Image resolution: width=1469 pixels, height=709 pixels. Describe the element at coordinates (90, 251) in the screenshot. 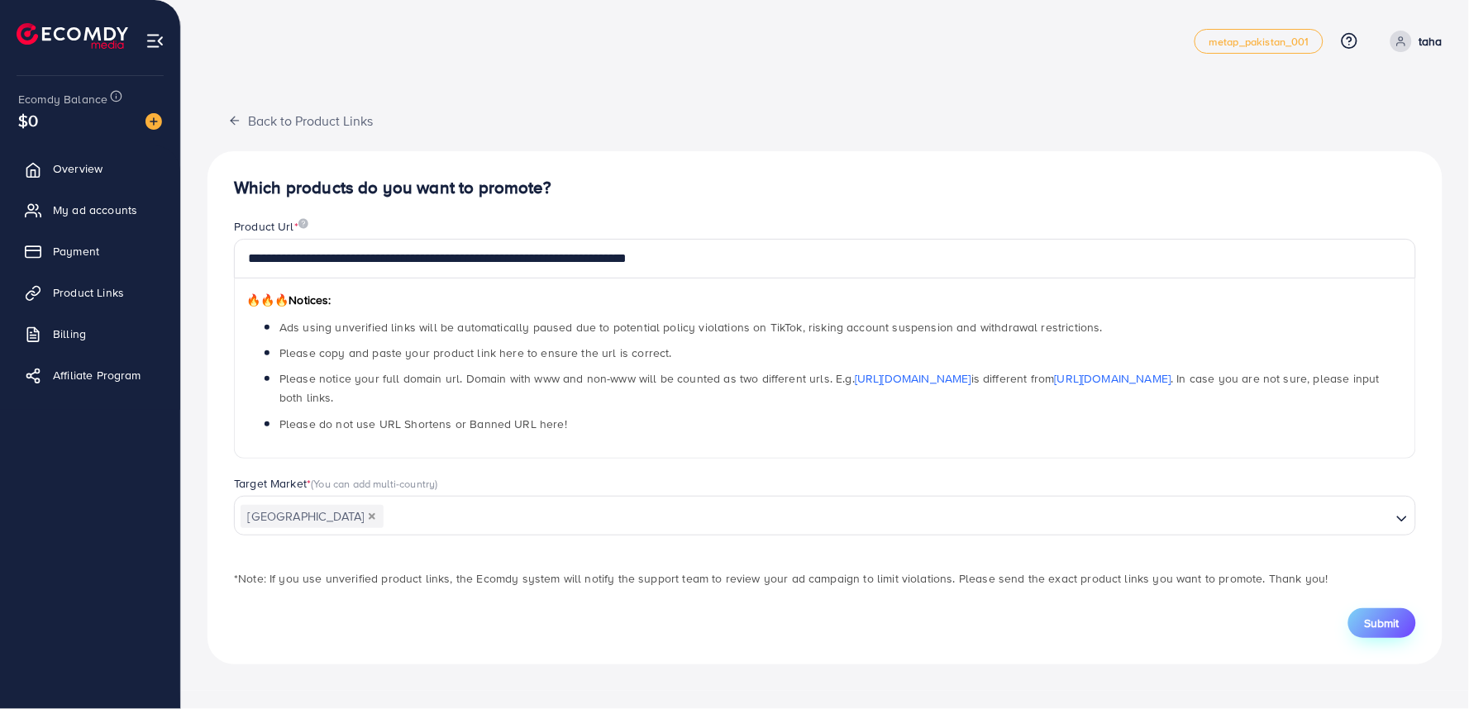

I see `a: Payment` at that location.